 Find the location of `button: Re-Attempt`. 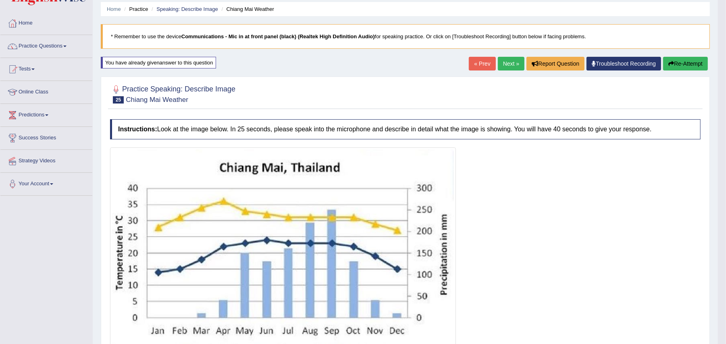

button: Re-Attempt is located at coordinates (685, 64).